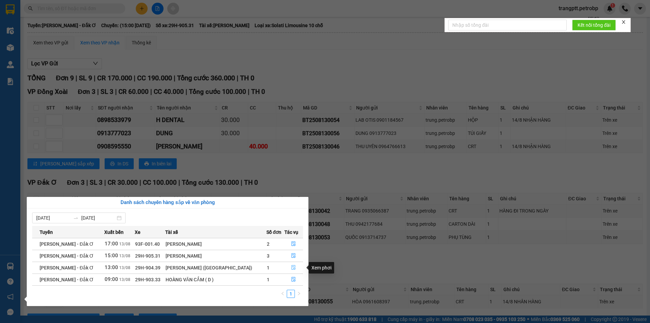  What do you see at coordinates (168, 203) in the screenshot?
I see `div: Danh sách chuyến hàng sắp về văn phòng` at bounding box center [168, 203].